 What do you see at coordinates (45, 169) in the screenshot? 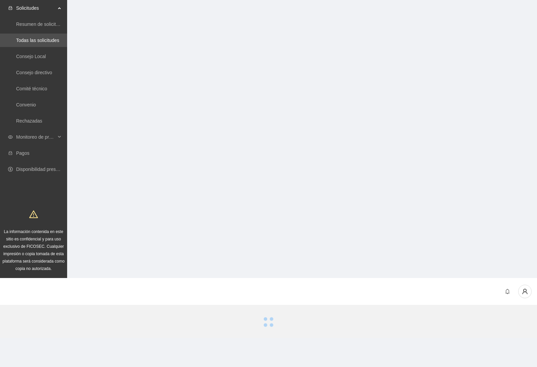
I see `a: Disponibilidad presupuestal` at bounding box center [45, 169].